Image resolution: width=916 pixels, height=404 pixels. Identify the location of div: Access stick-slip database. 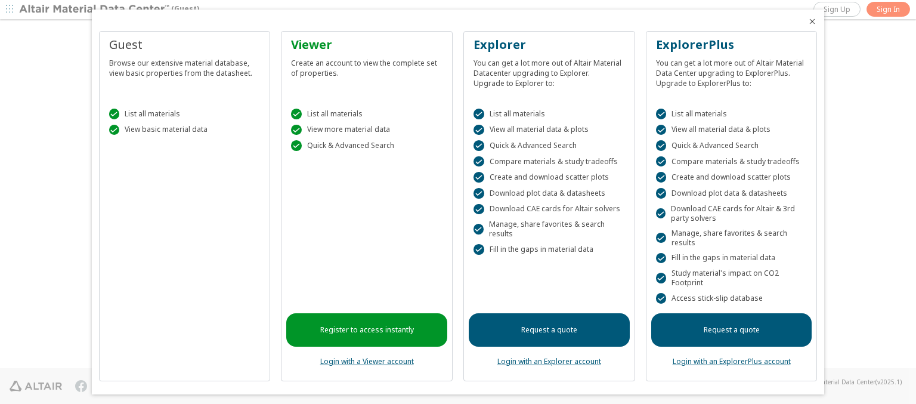
(732, 298).